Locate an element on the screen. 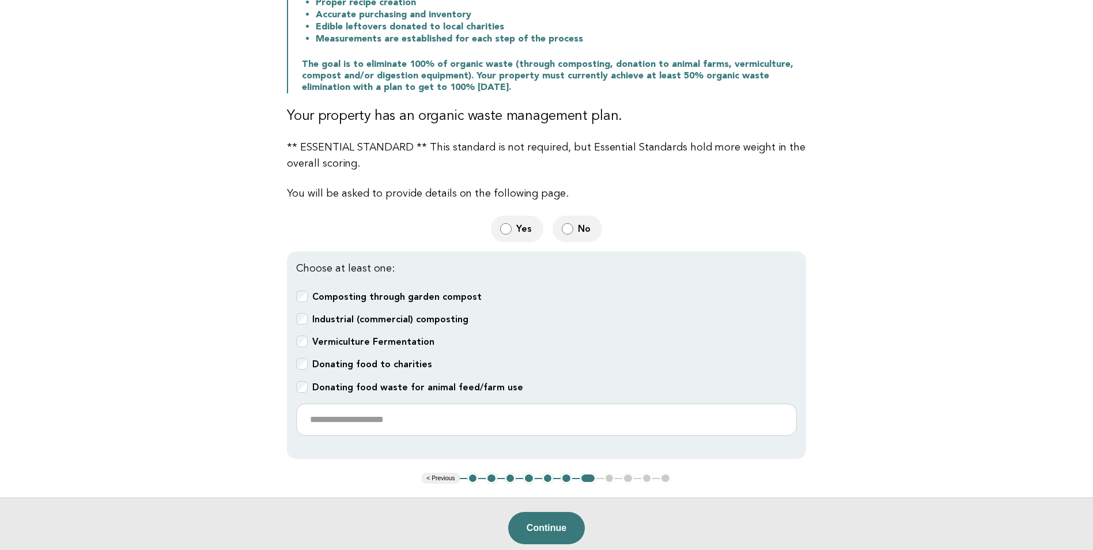 This screenshot has height=550, width=1093. button: 2 is located at coordinates (492, 478).